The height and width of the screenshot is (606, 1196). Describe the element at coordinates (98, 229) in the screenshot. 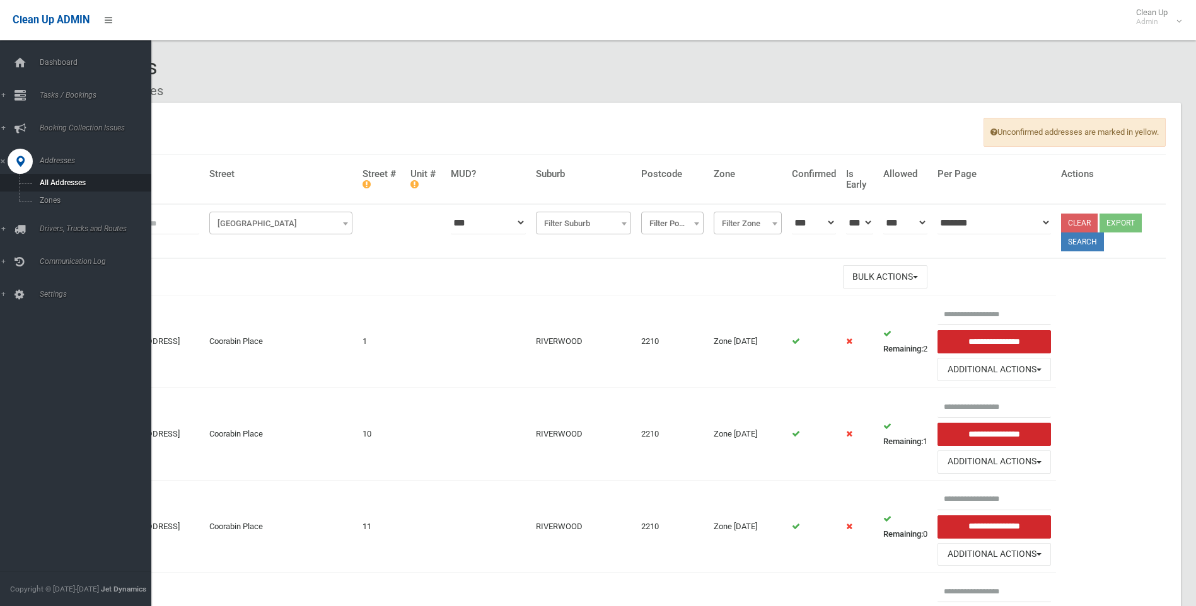

I see `span: Drivers, Trucks and Routes` at that location.